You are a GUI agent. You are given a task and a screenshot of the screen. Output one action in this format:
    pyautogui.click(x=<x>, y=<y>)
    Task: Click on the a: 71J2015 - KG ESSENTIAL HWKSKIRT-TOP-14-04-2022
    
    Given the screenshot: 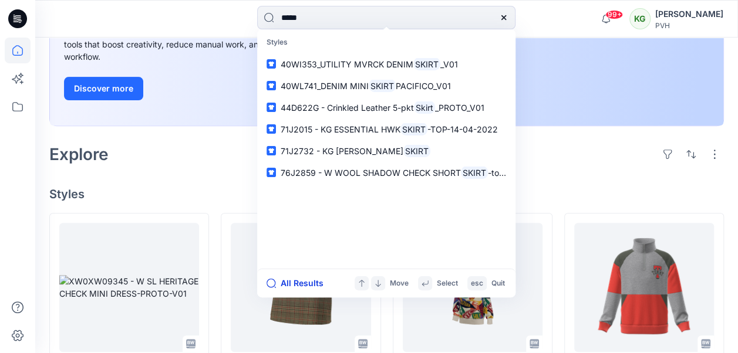 What is the action you would take?
    pyautogui.click(x=386, y=129)
    